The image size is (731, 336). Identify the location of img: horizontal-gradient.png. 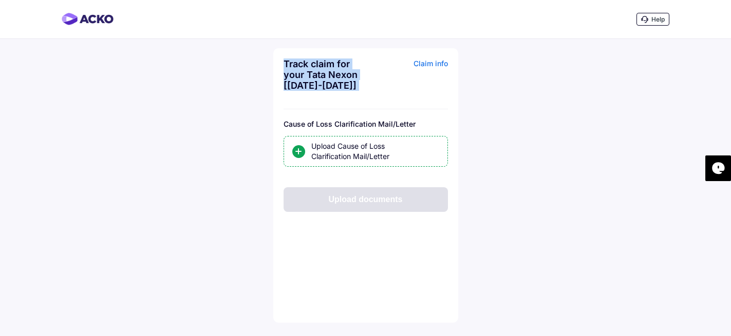
(87, 19).